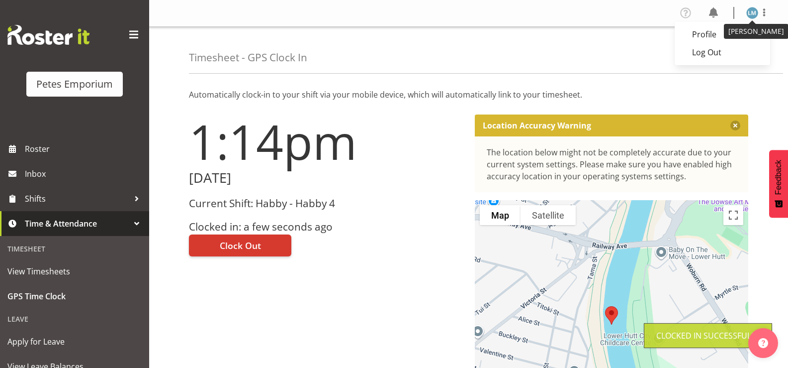 This screenshot has width=788, height=368. What do you see at coordinates (326, 226) in the screenshot?
I see `h3: Clocked in: a few seconds ago` at bounding box center [326, 226].